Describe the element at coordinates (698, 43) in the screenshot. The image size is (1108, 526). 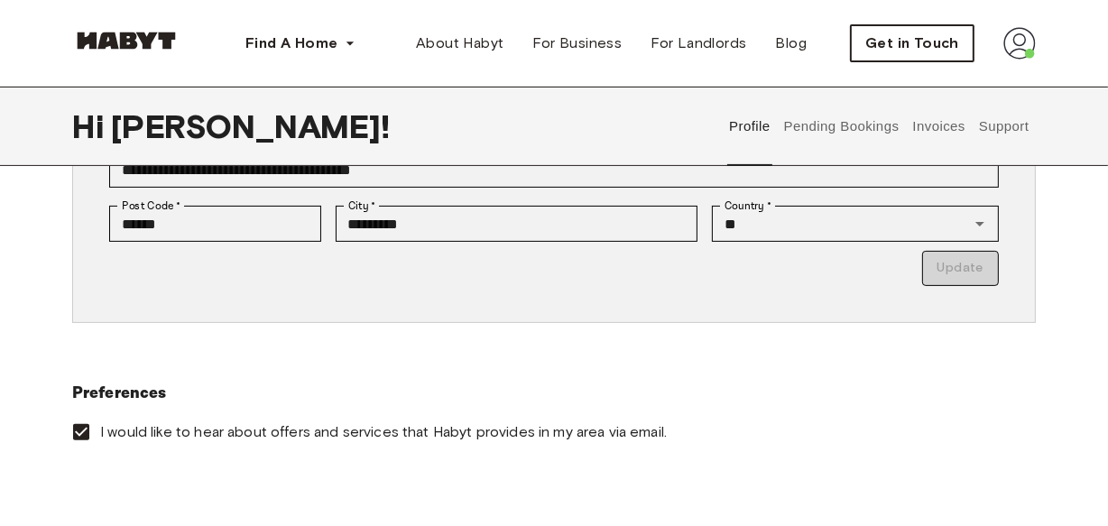
I see `span: For Landlords` at that location.